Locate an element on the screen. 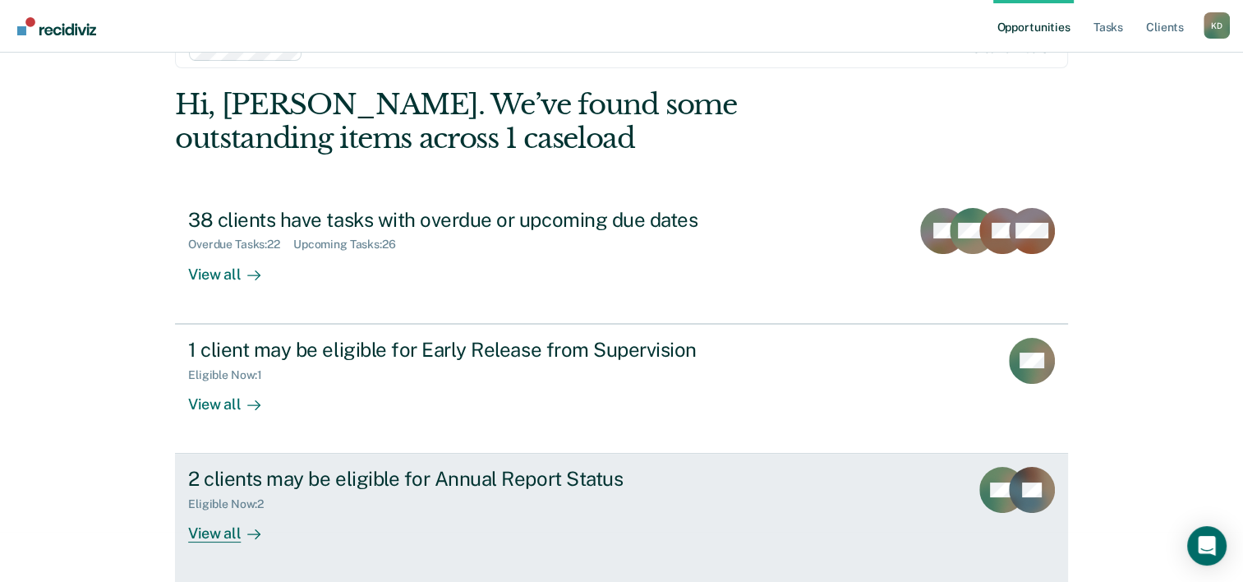  img: Recidiviz is located at coordinates (57, 26).